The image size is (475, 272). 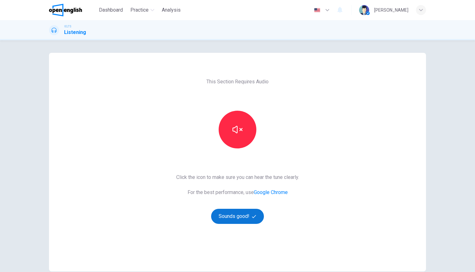 I want to click on a: Analysis, so click(x=171, y=10).